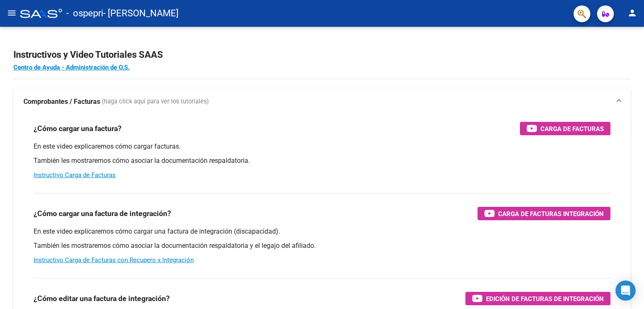 The width and height of the screenshot is (644, 309). I want to click on span: (haga click aquí para ver los tutoriales), so click(155, 102).